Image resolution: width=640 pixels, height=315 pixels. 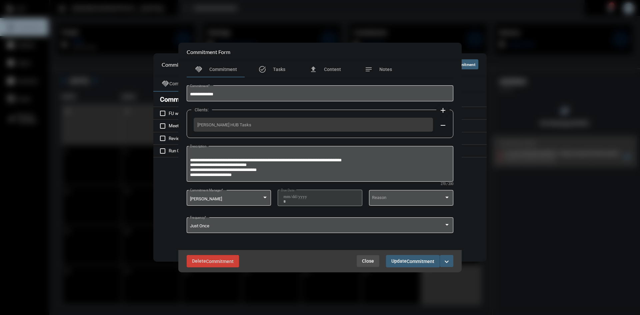 I want to click on mat-icon: expand_more, so click(x=447, y=262).